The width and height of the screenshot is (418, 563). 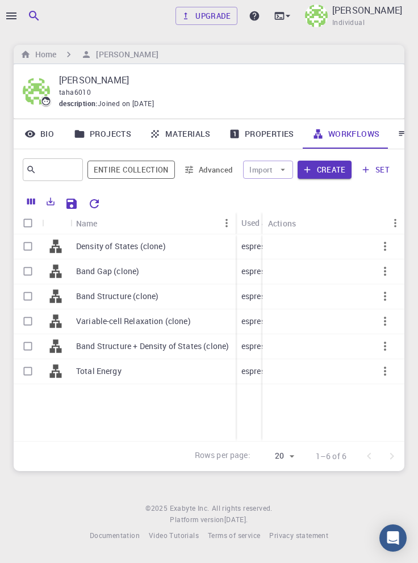 What do you see at coordinates (180, 134) in the screenshot?
I see `a: Materials` at bounding box center [180, 134].